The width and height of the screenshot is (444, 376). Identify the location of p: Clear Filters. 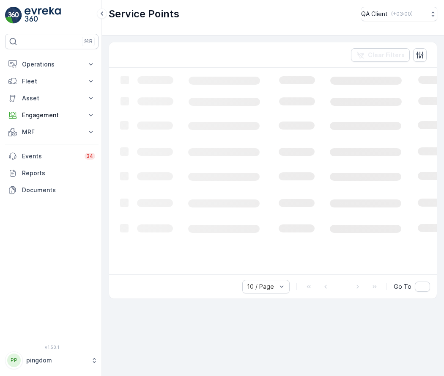
(386, 55).